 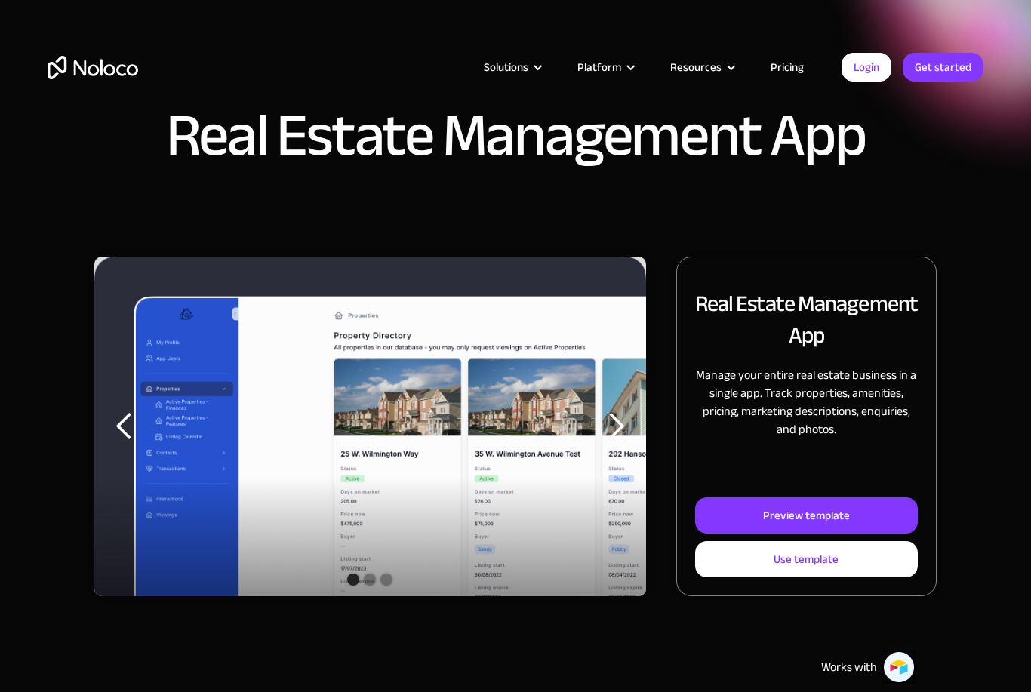 What do you see at coordinates (943, 67) in the screenshot?
I see `a: Get started` at bounding box center [943, 67].